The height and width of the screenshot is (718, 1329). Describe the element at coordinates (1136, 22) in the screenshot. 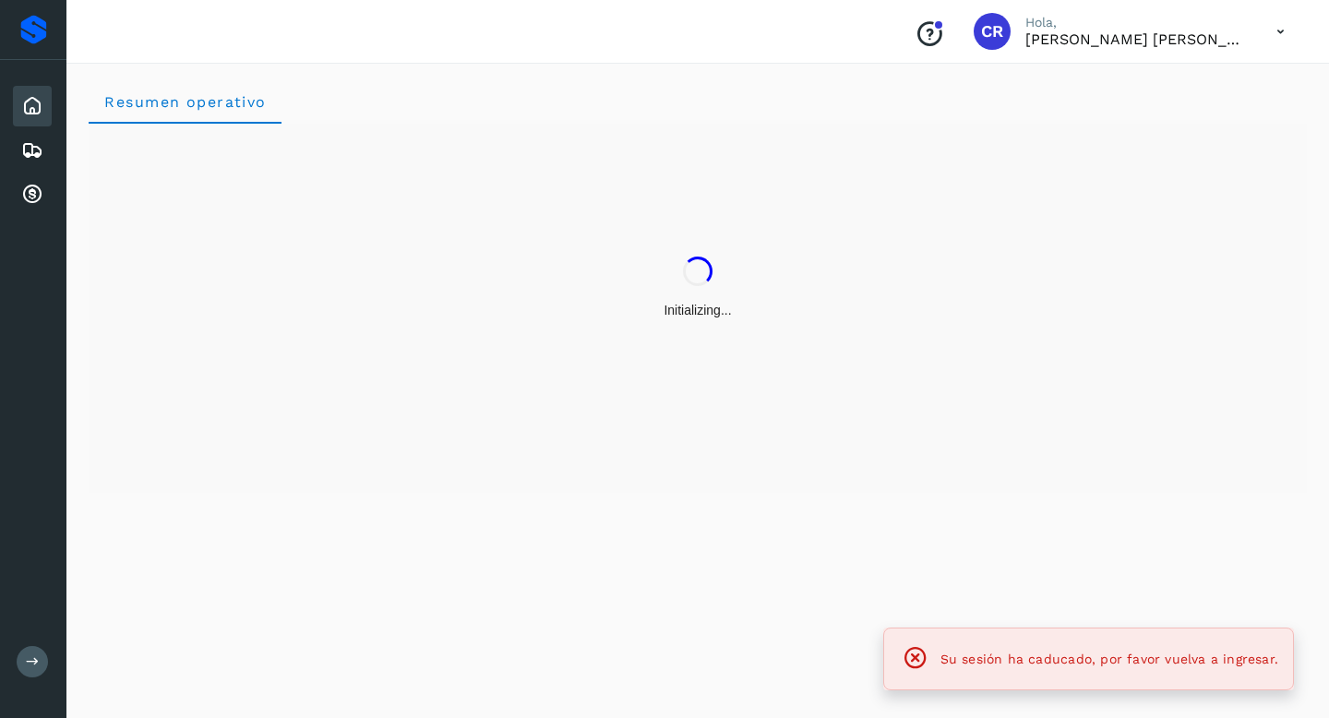

I see `p: Hola,` at that location.